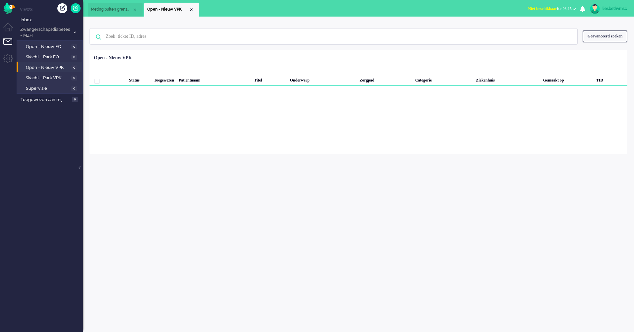 The image size is (634, 332). I want to click on a: Open - Nieuw FO 0, so click(51, 46).